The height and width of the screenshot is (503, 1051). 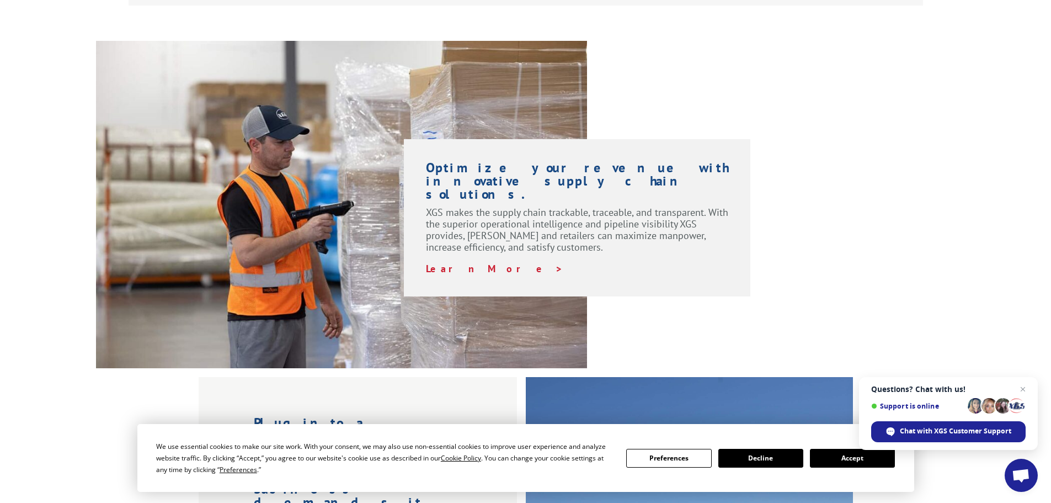 What do you see at coordinates (669, 458) in the screenshot?
I see `button: Preferences` at bounding box center [669, 458].